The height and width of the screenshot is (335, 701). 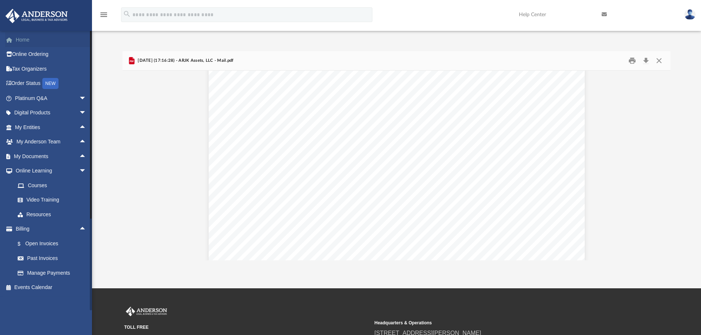 I want to click on a: My Documentsarrow_drop_up, so click(x=49, y=156).